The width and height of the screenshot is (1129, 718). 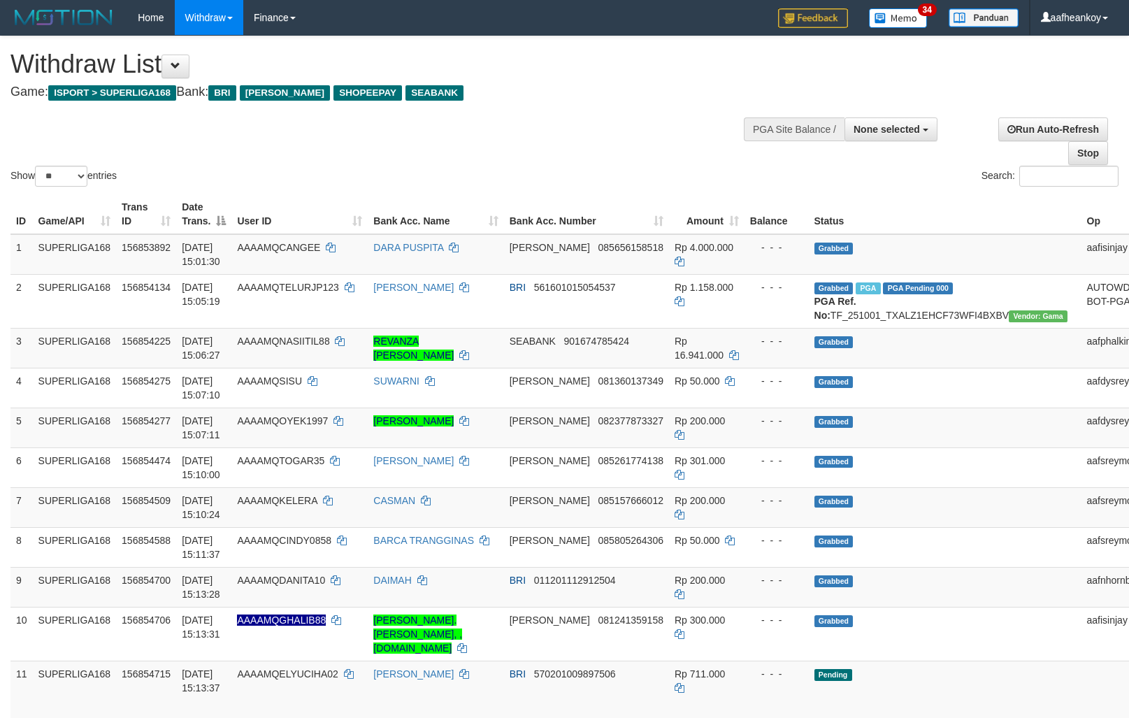 I want to click on span: 34, so click(x=927, y=10).